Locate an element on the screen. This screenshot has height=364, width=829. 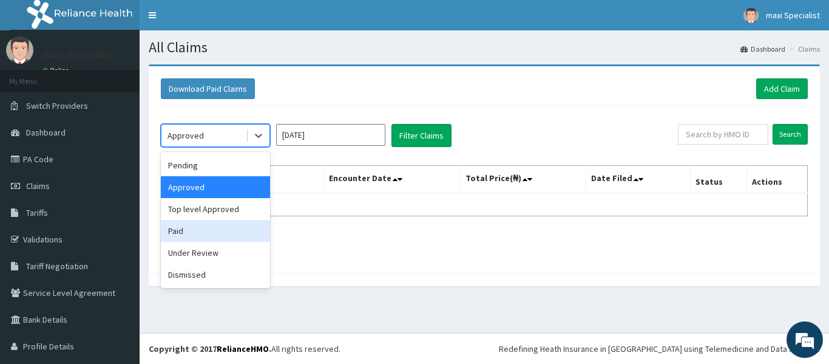
li: Claims is located at coordinates (803, 49).